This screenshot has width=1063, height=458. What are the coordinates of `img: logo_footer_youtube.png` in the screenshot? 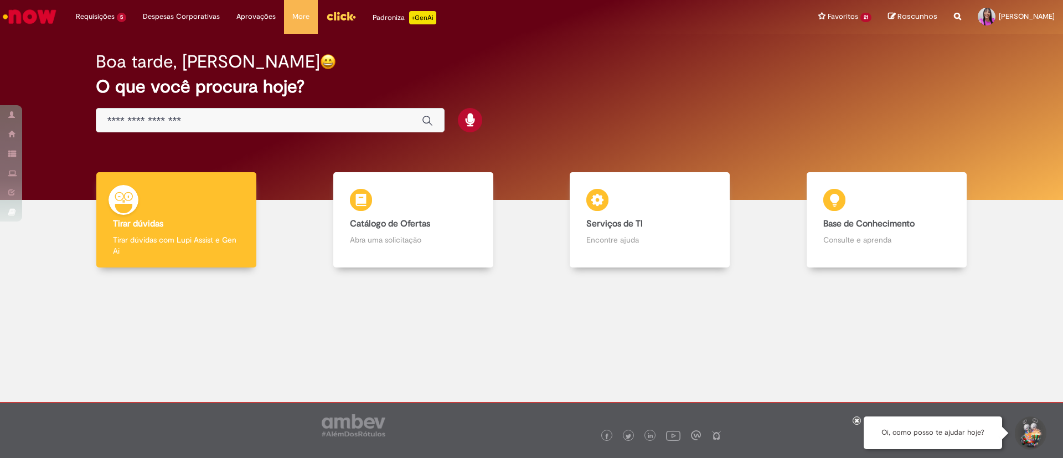 It's located at (673, 435).